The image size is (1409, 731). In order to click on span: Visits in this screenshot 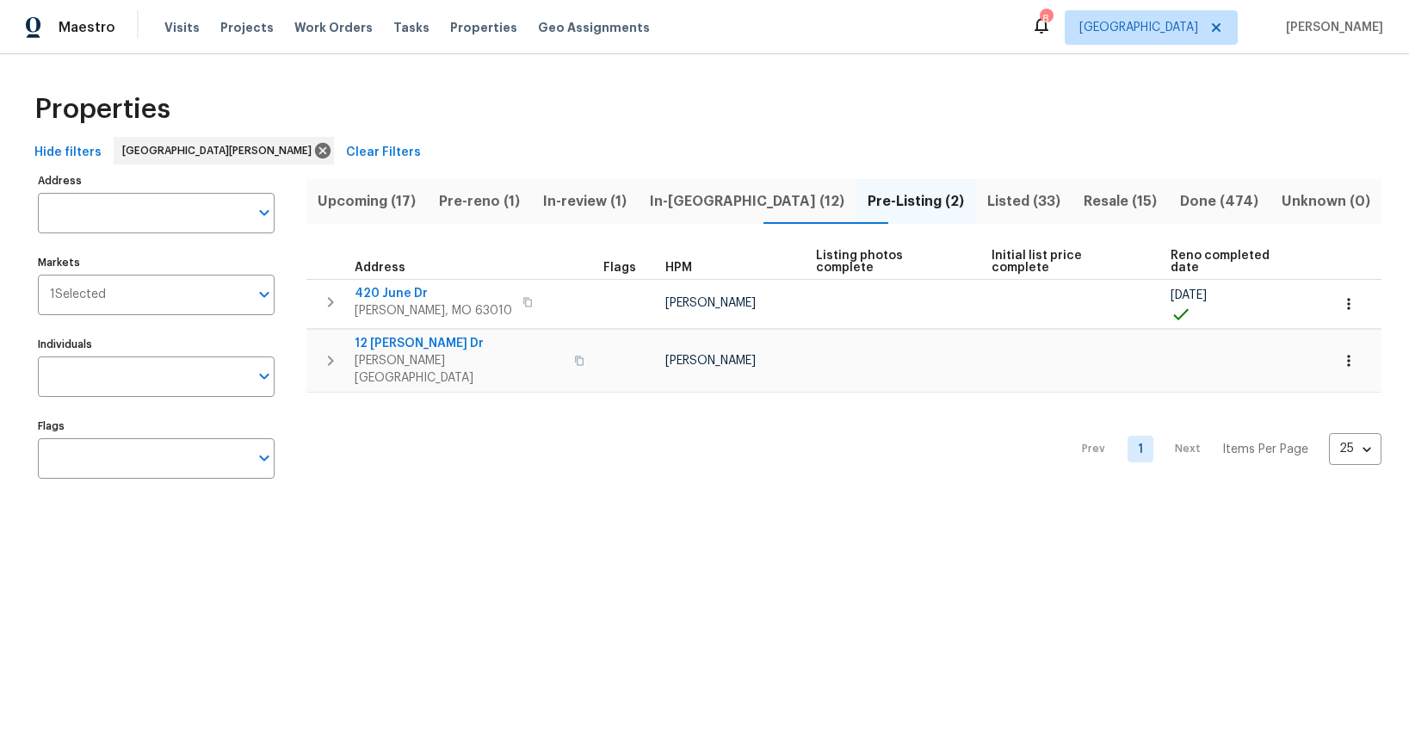, I will do `click(182, 28)`.